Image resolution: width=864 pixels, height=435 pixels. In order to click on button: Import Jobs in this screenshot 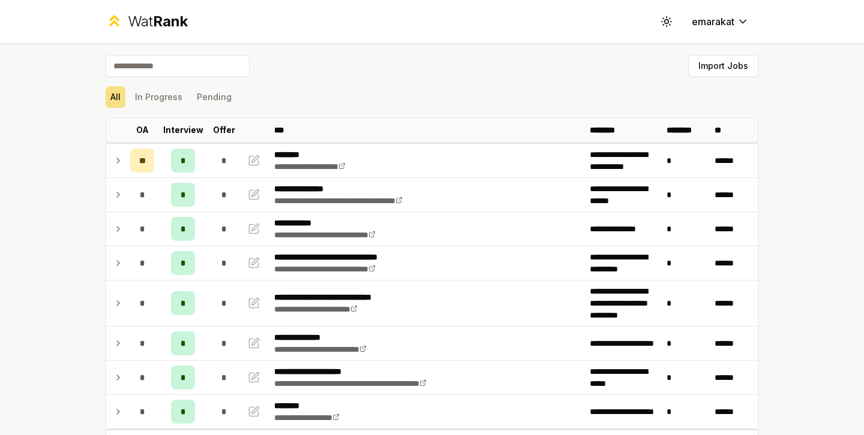, I will do `click(723, 66)`.